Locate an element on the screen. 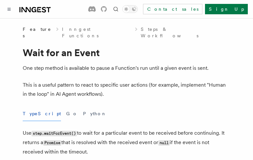 The image size is (253, 160). a: Contact sales is located at coordinates (172, 9).